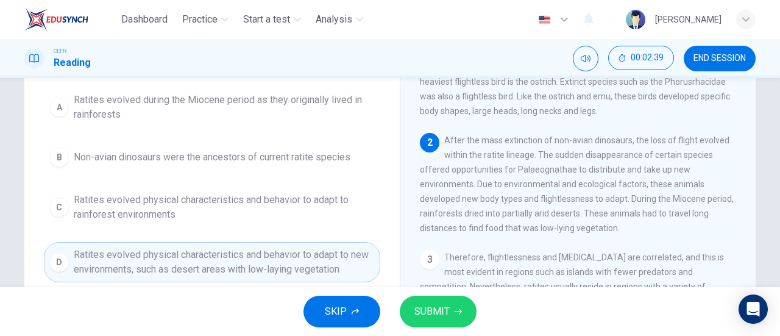 Image resolution: width=780 pixels, height=336 pixels. What do you see at coordinates (544, 19) in the screenshot?
I see `img: en` at bounding box center [544, 19].